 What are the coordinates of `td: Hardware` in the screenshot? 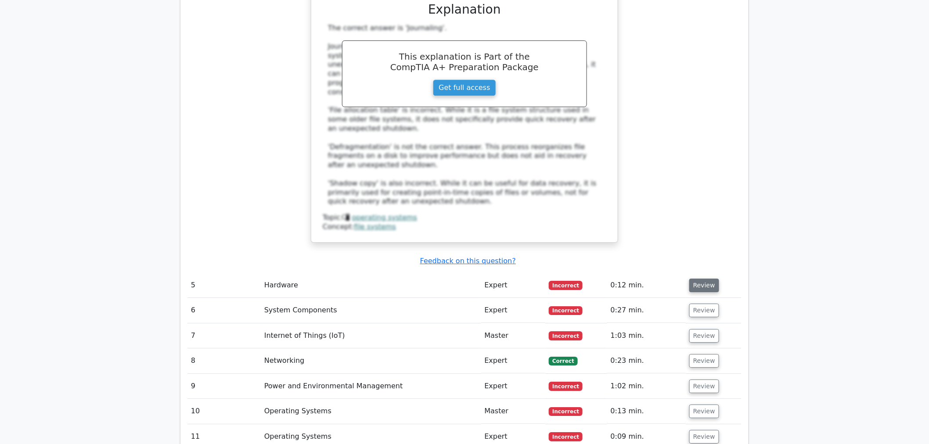 It's located at (371, 285).